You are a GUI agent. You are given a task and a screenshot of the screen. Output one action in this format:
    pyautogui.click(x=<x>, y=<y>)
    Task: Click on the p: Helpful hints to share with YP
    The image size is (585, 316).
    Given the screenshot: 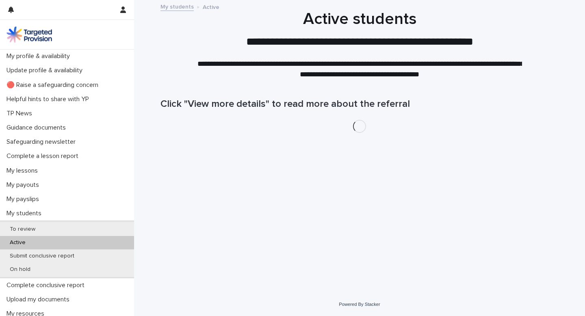 What is the action you would take?
    pyautogui.click(x=49, y=99)
    